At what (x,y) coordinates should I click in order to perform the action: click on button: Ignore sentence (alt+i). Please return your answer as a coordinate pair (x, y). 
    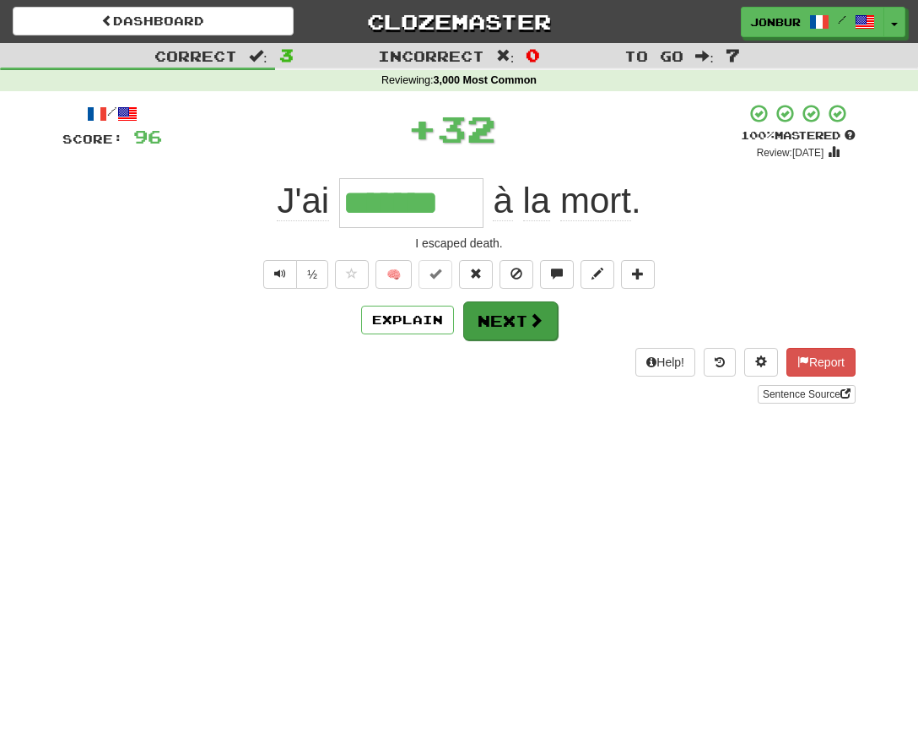
    Looking at the image, I should click on (517, 274).